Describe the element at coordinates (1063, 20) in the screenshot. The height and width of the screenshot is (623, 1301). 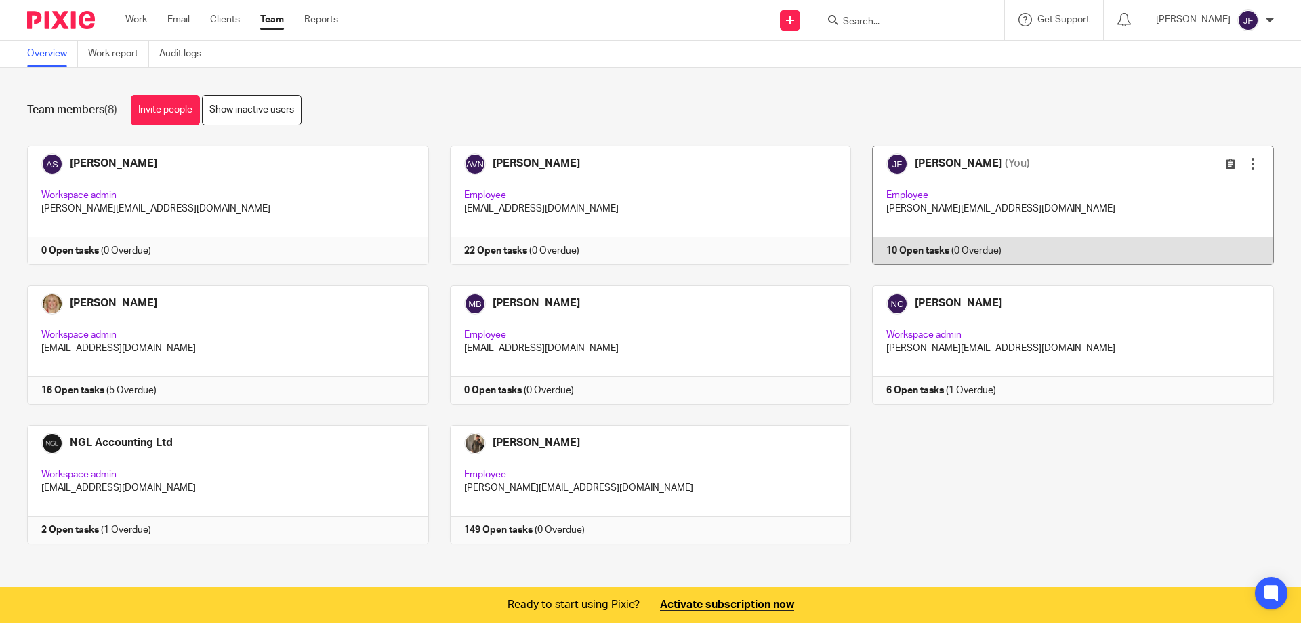
I see `span: Get Support` at that location.